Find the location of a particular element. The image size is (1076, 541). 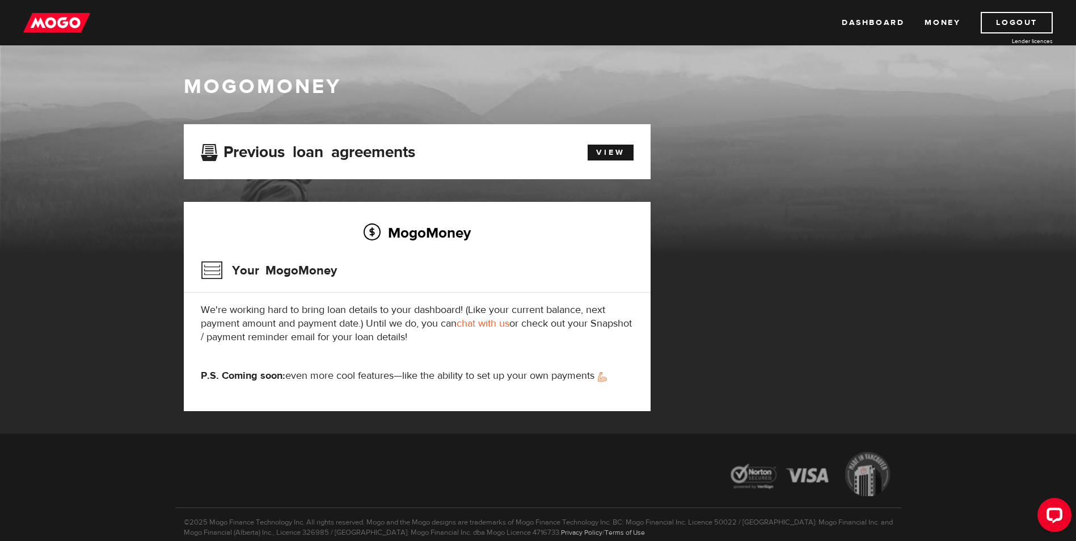

p: ©2025 Mogo Finance Technology Inc. All rights reserved. Mogo and the Mogo designs are trademarks ... is located at coordinates (538, 523).